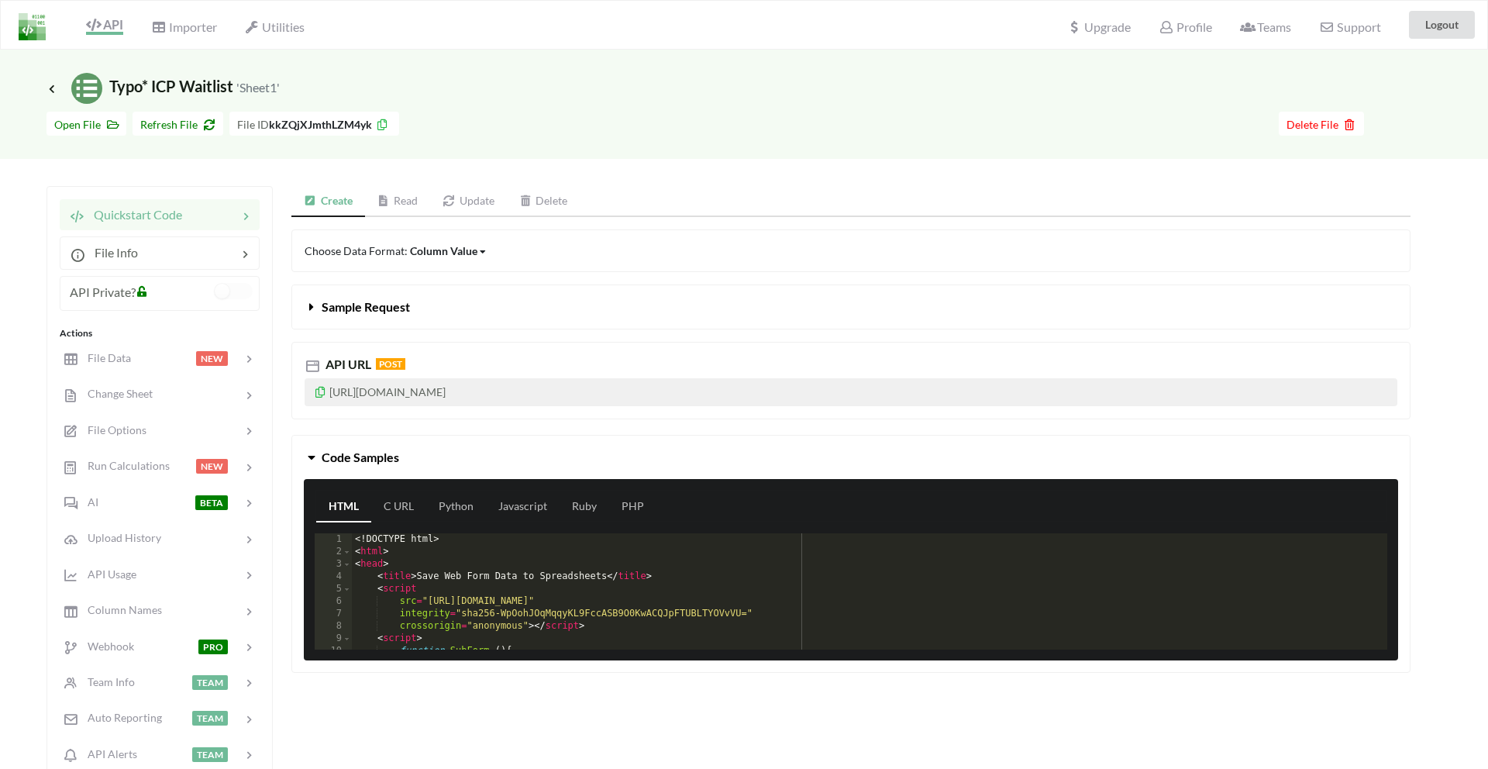 The image size is (1488, 769). What do you see at coordinates (88, 501) in the screenshot?
I see `span: AI` at bounding box center [88, 501].